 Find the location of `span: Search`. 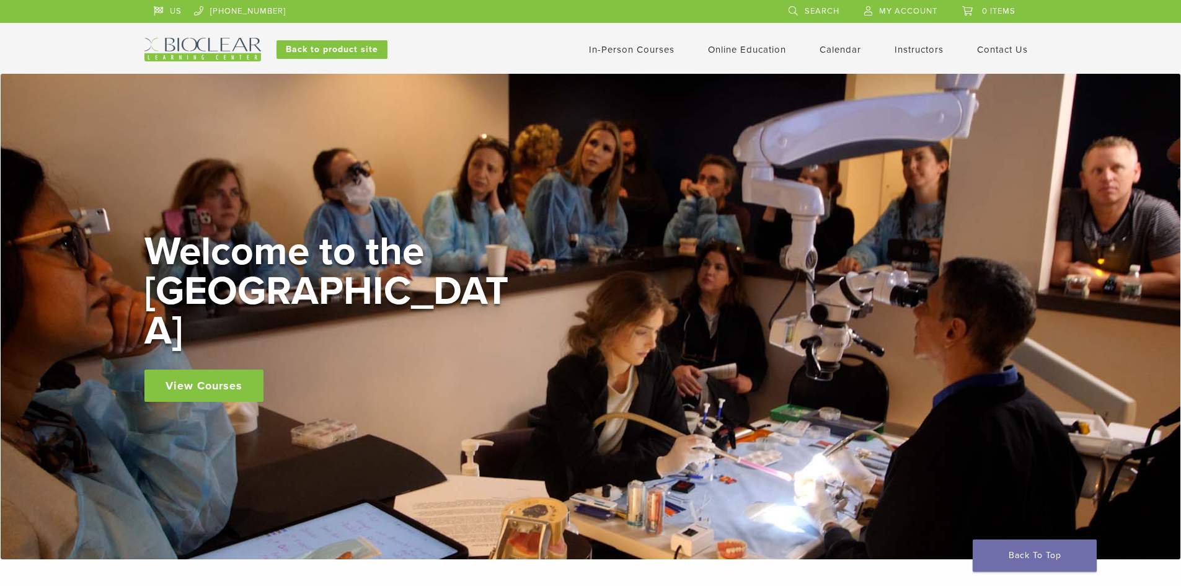

span: Search is located at coordinates (822, 11).